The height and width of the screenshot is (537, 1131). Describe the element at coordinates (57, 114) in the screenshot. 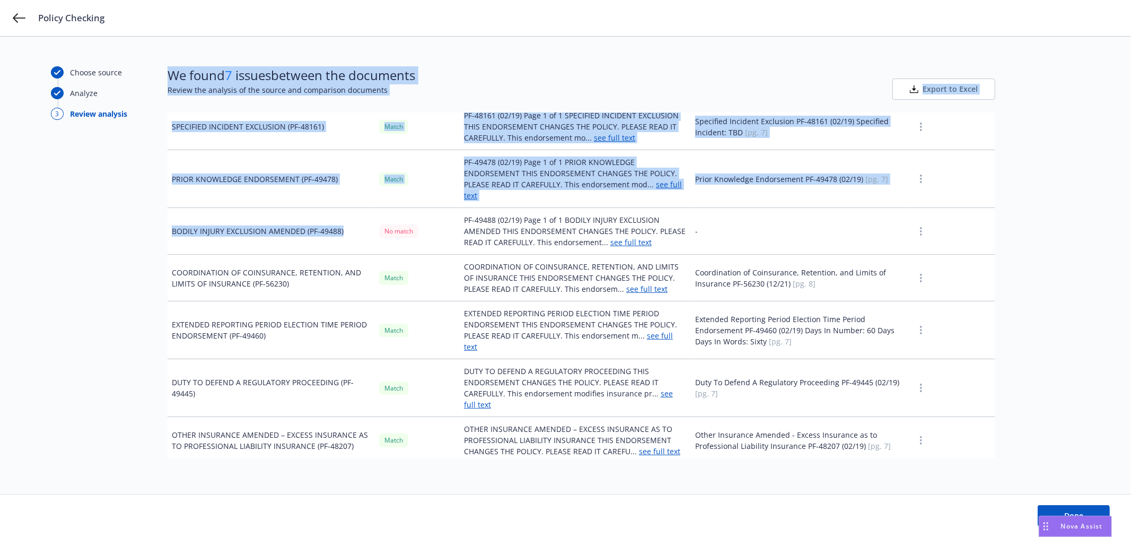

I see `div: 3` at that location.